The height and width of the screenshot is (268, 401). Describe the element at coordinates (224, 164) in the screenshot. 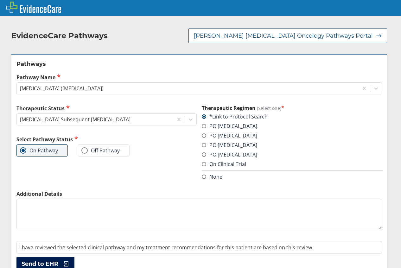

I see `label: On Clinical Trial` at that location.